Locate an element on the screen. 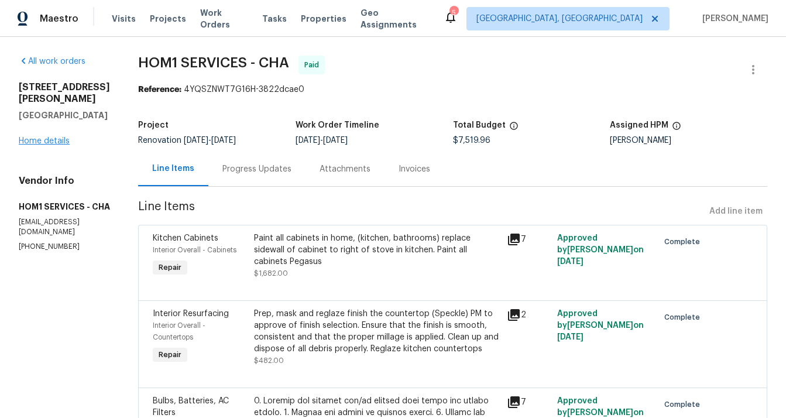 This screenshot has height=418, width=786. div: 2 is located at coordinates (529, 315).